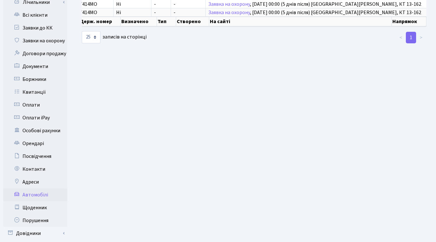 Image resolution: width=436 pixels, height=242 pixels. I want to click on a: Оплати, so click(35, 105).